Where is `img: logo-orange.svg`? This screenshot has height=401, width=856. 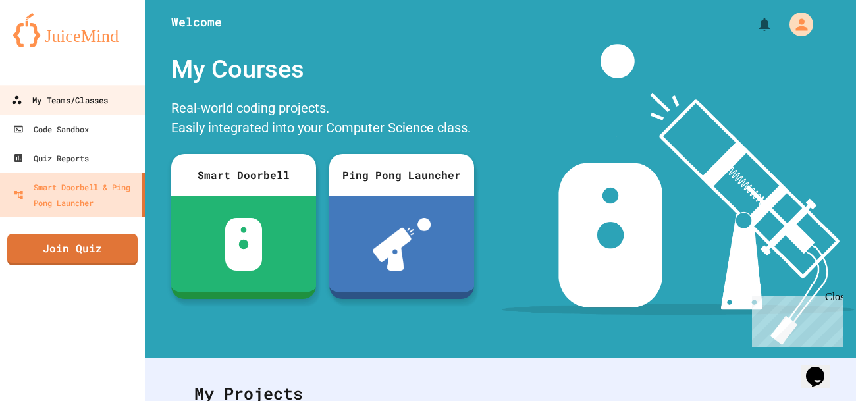
img: logo-orange.svg is located at coordinates (72, 30).